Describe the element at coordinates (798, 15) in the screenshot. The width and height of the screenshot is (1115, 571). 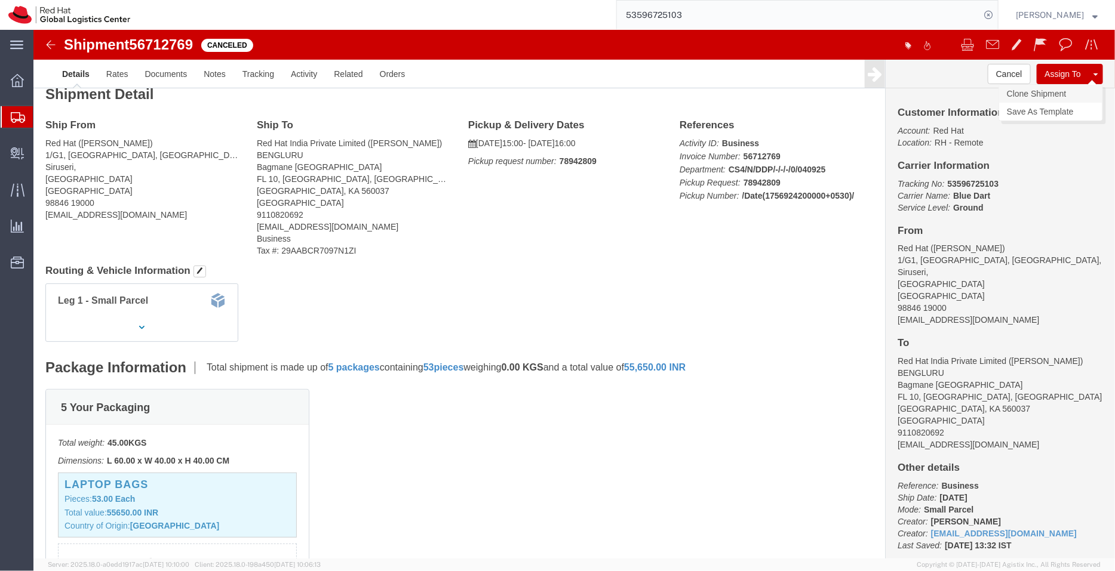
I see `input: Search for shipment number, reference number` at that location.